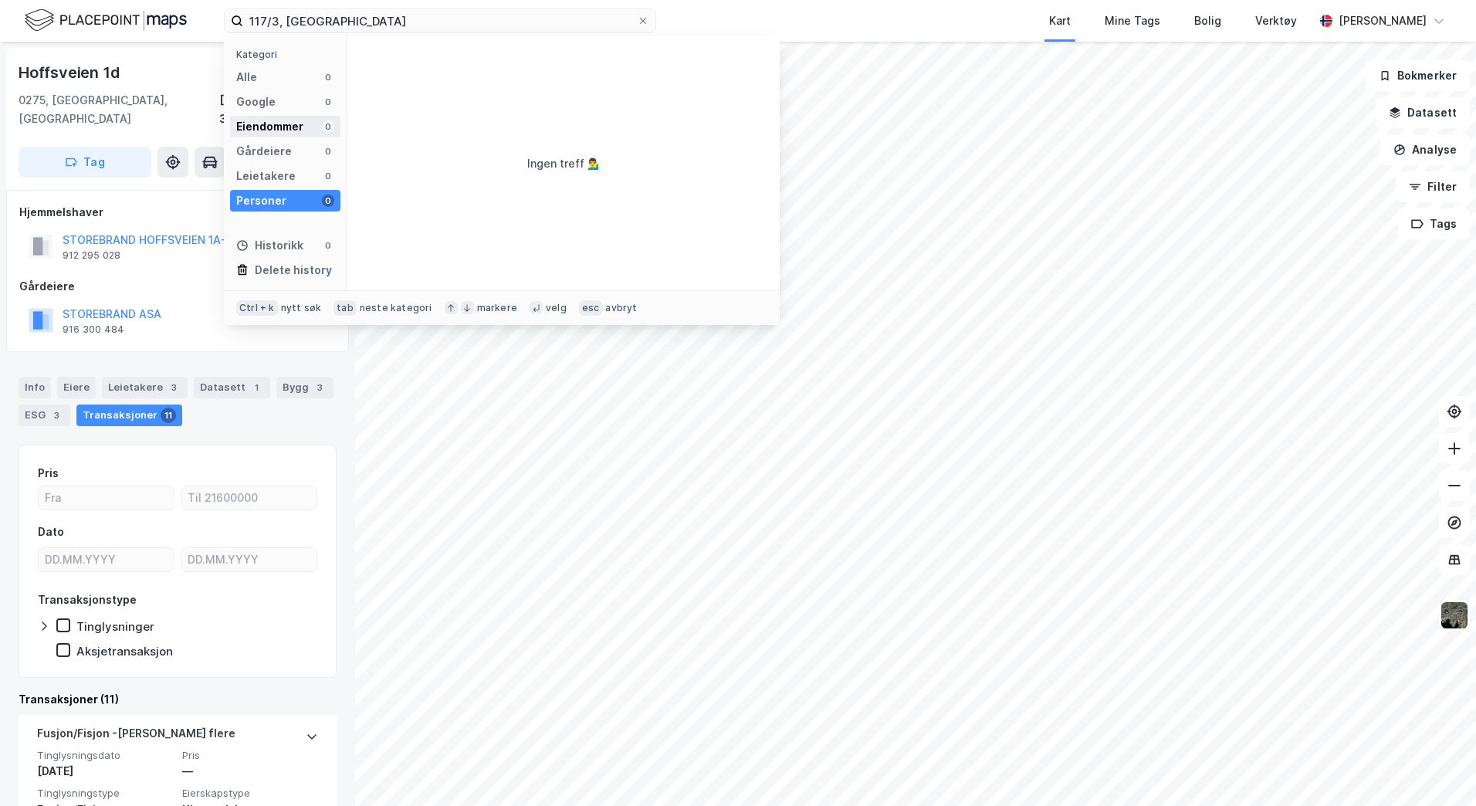  Describe the element at coordinates (1276, 21) in the screenshot. I see `div: Verktøy` at that location.